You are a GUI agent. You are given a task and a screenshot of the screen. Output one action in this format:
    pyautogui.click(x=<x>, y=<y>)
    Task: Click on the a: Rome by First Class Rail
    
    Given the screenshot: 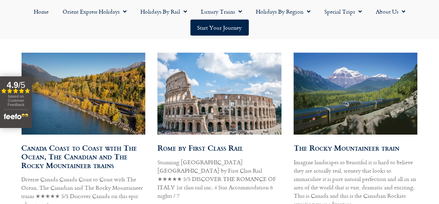 What is the action you would take?
    pyautogui.click(x=200, y=147)
    